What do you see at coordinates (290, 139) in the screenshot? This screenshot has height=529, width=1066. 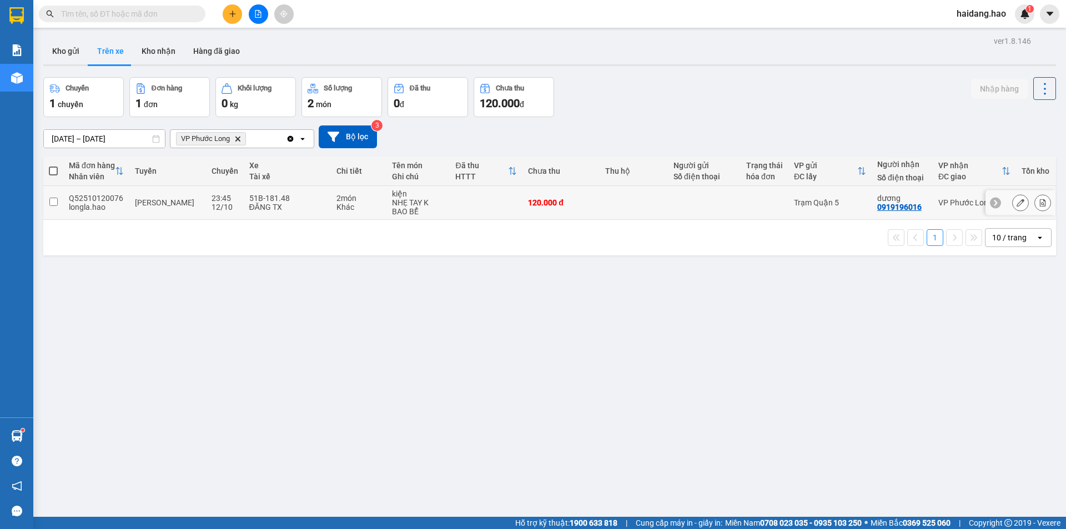 I see `svg: Clear all` at bounding box center [290, 139].